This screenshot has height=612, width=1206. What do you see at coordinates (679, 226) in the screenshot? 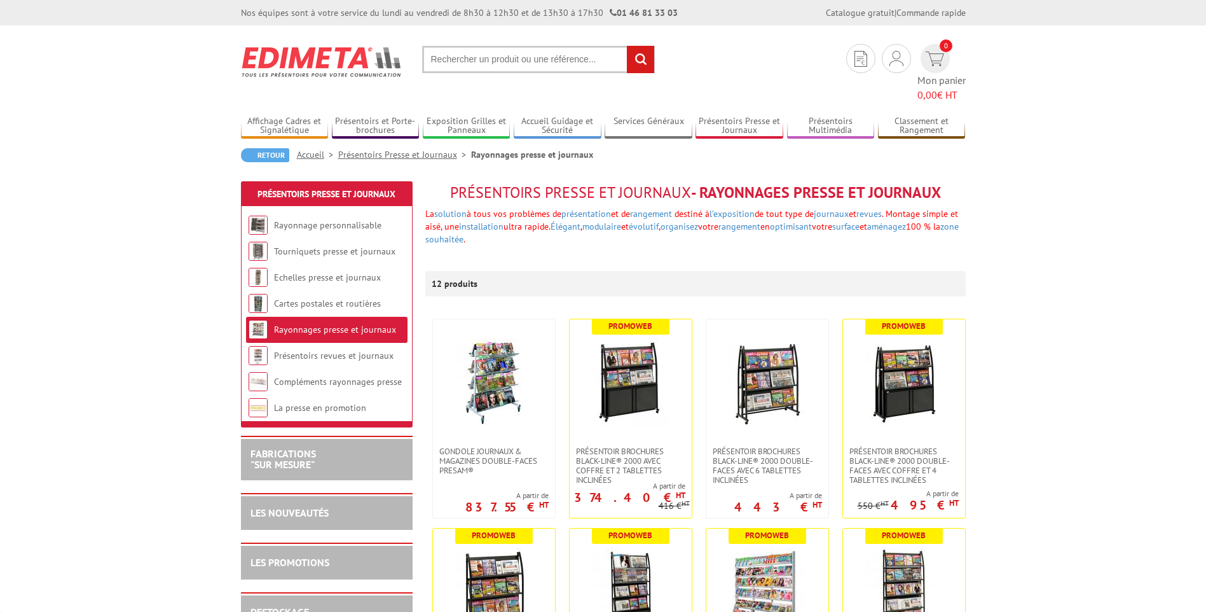
I see `a: organisez` at bounding box center [679, 226].